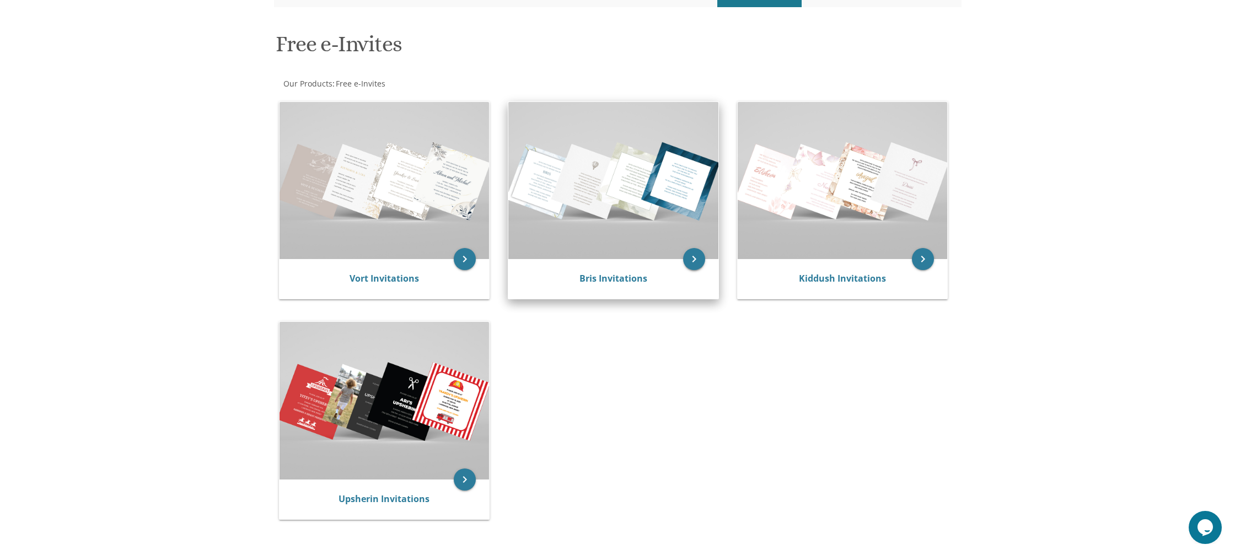  What do you see at coordinates (360, 83) in the screenshot?
I see `a: Free e-Invites` at bounding box center [360, 83].